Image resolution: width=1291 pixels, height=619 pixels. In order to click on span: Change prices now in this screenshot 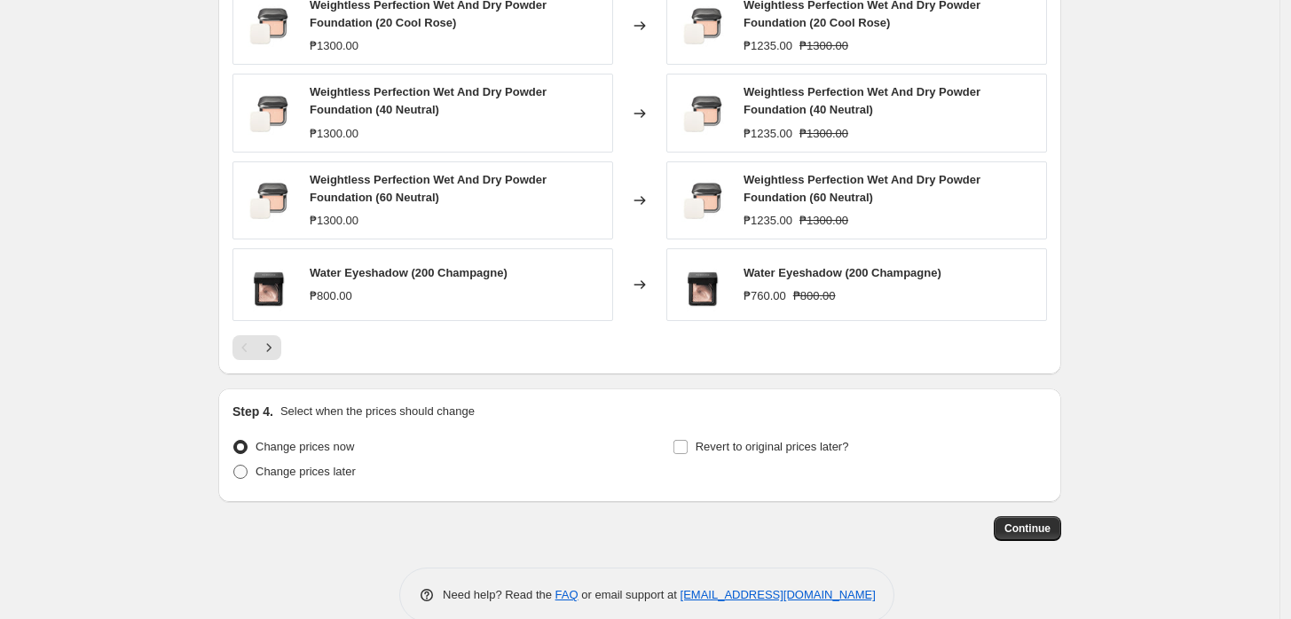, I will do `click(304, 446)`.